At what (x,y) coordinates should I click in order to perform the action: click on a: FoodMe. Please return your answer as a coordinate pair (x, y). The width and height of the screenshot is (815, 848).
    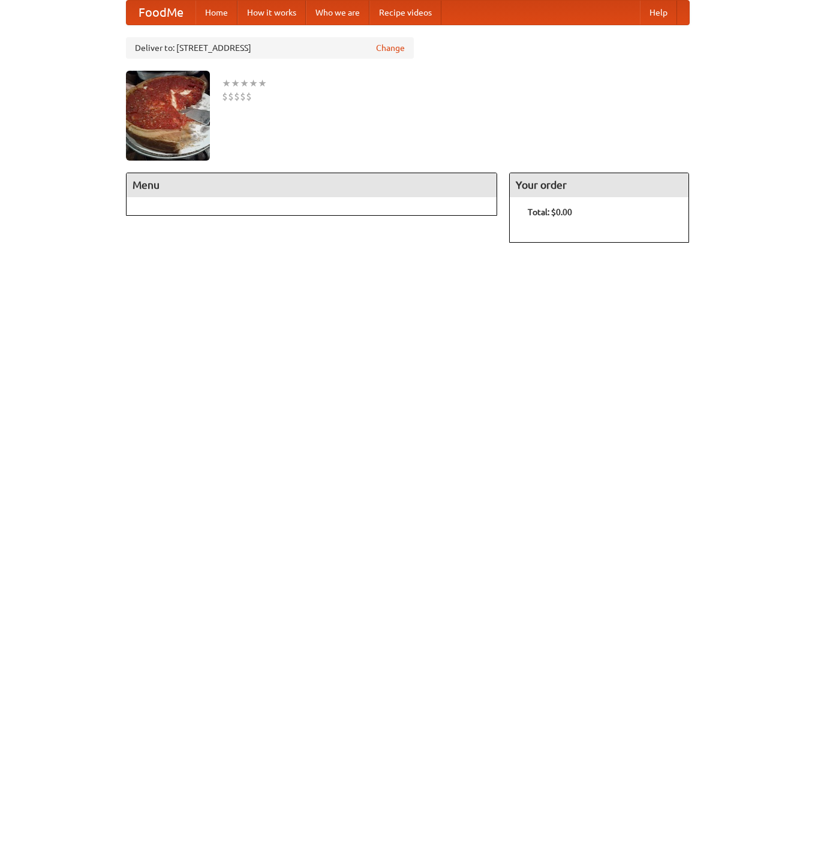
    Looking at the image, I should click on (161, 13).